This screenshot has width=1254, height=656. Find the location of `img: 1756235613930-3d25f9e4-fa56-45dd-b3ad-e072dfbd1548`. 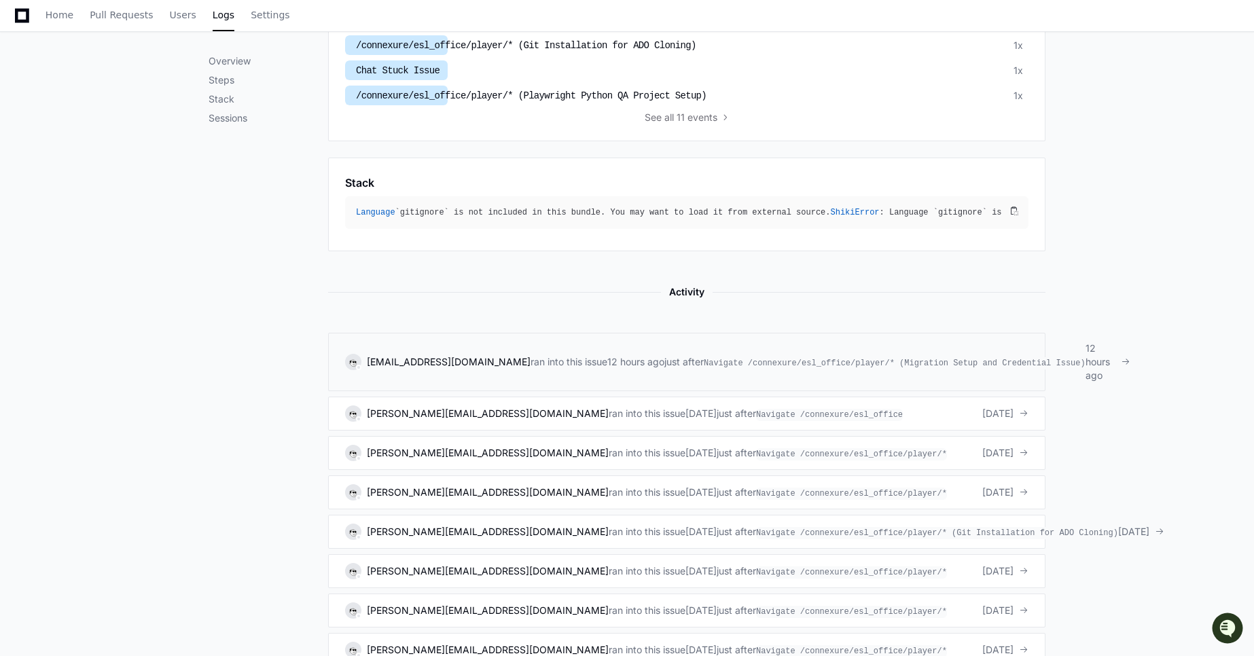

img: 1756235613930-3d25f9e4-fa56-45dd-b3ad-e072dfbd1548 is located at coordinates (26, 113).